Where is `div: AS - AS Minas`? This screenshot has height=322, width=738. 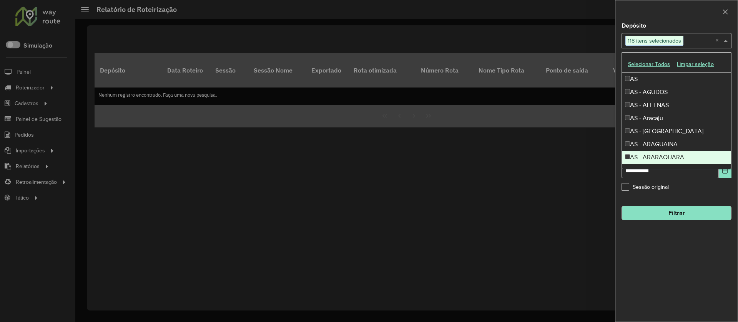
div: AS - AS Minas is located at coordinates (676, 171).